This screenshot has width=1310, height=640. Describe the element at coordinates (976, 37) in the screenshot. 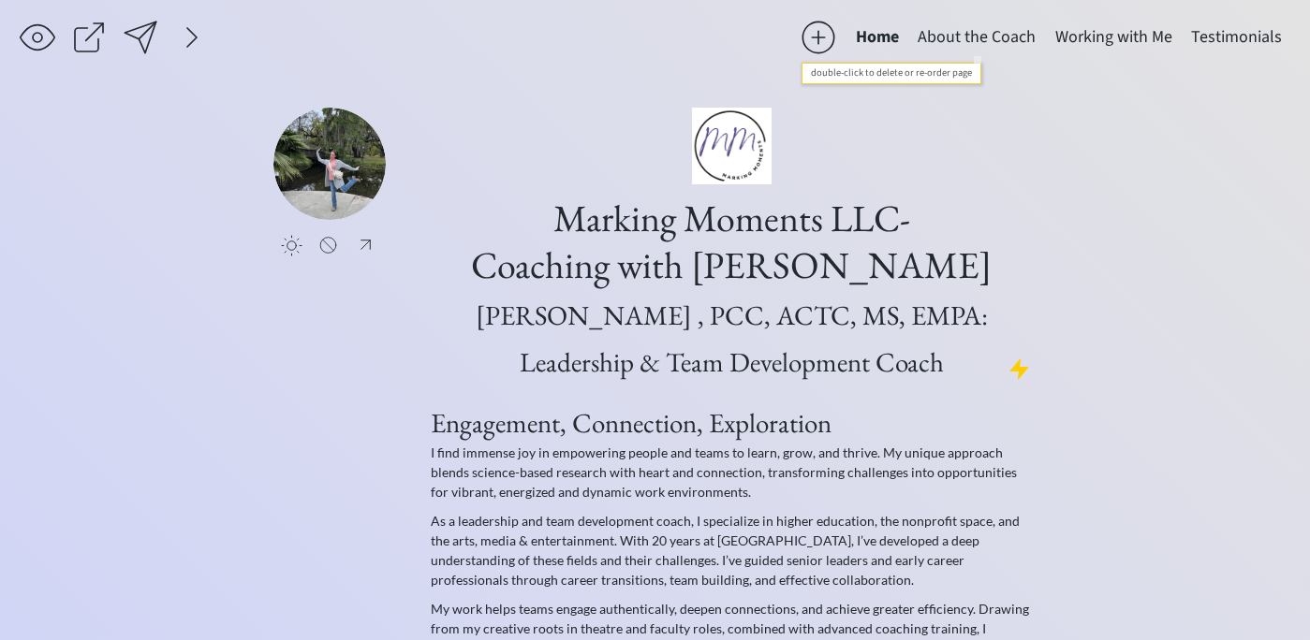

I see `button: About the Coach` at that location.